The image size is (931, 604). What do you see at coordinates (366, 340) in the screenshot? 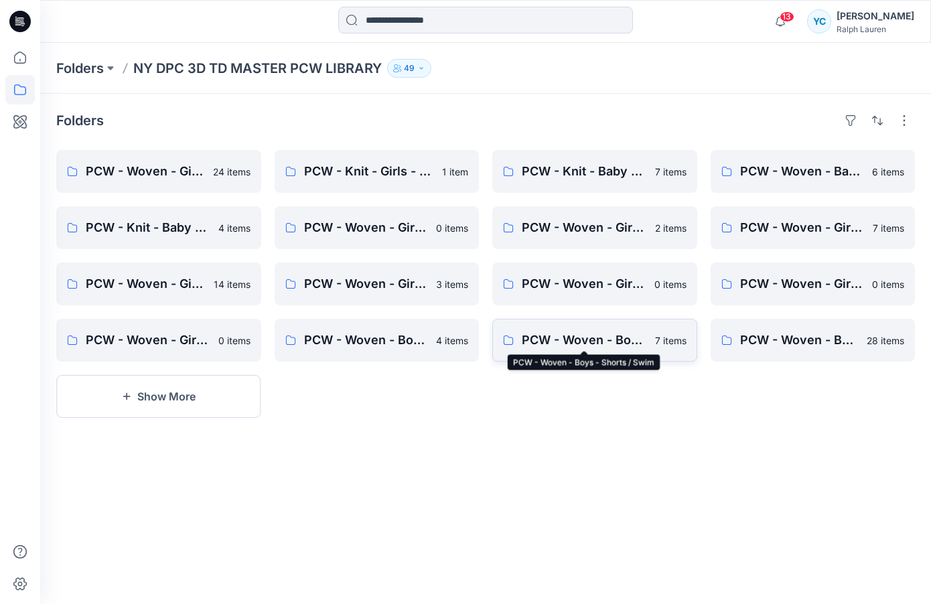
I see `p: PCW - Woven - Boys -Denim Bottoms` at bounding box center [366, 340].